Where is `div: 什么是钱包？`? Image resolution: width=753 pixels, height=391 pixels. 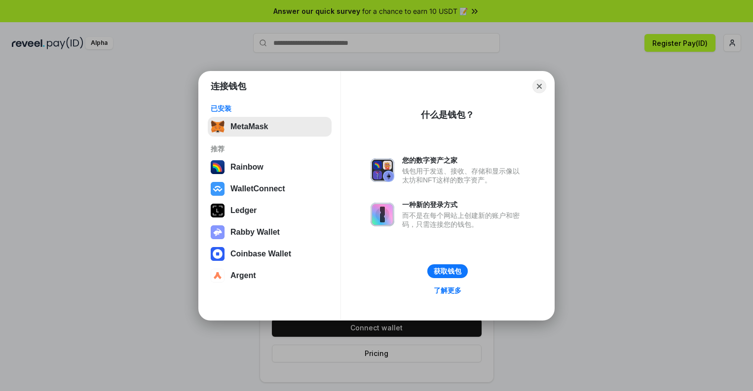 div: 什么是钱包？ is located at coordinates (448, 115).